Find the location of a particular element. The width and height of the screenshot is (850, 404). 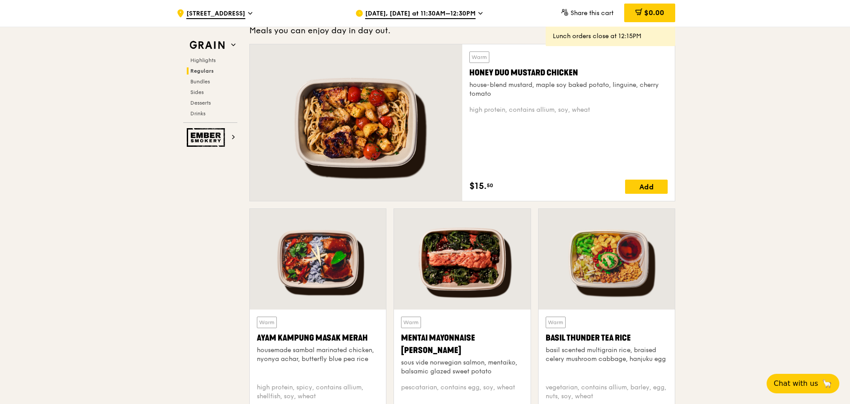

button: Chat with us🦙 is located at coordinates (803, 384).